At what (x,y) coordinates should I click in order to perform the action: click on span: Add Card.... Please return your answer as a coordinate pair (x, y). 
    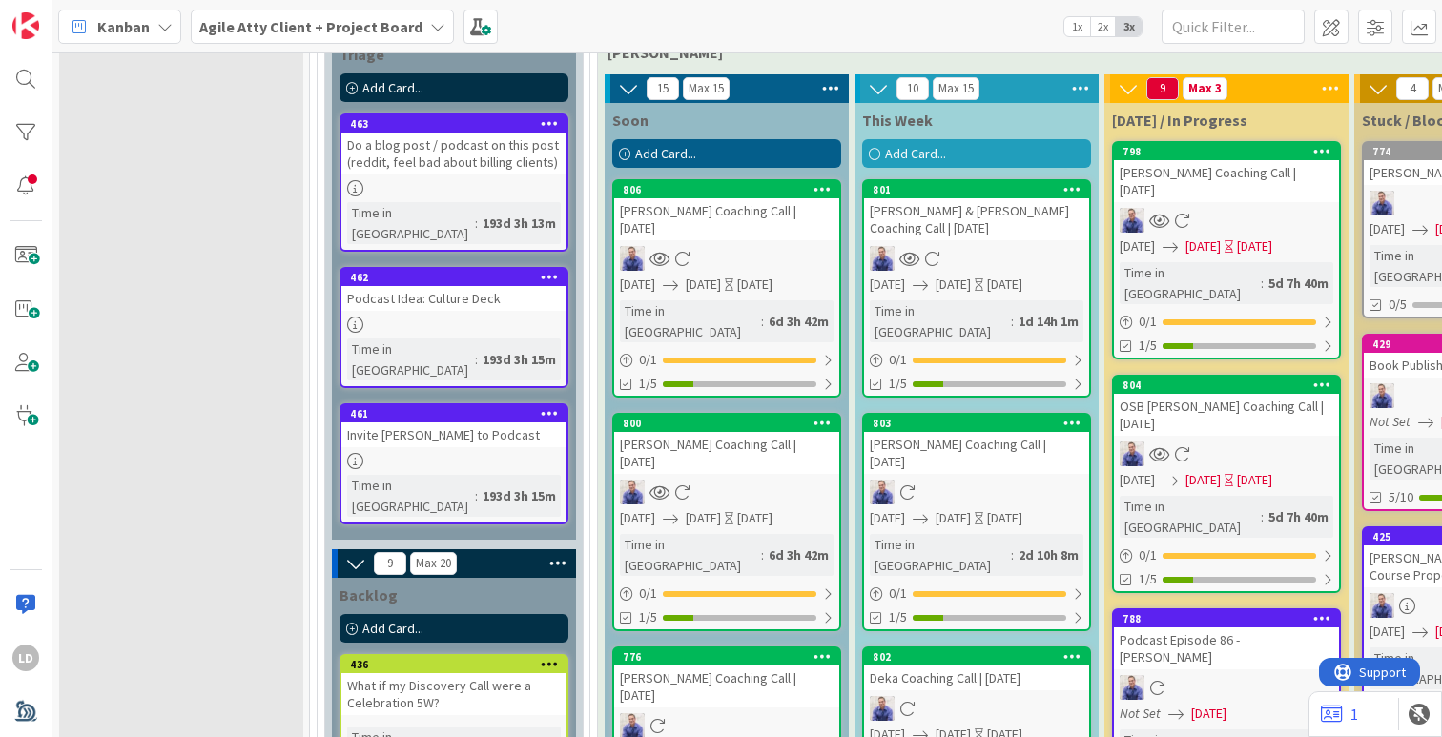
    Looking at the image, I should click on (666, 154).